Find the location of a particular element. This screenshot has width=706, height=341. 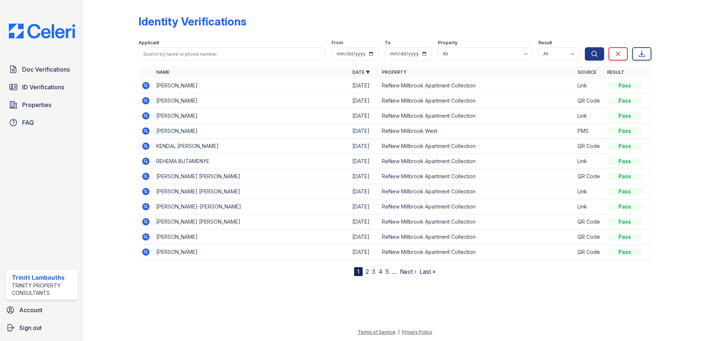

a: Result is located at coordinates (616, 72).